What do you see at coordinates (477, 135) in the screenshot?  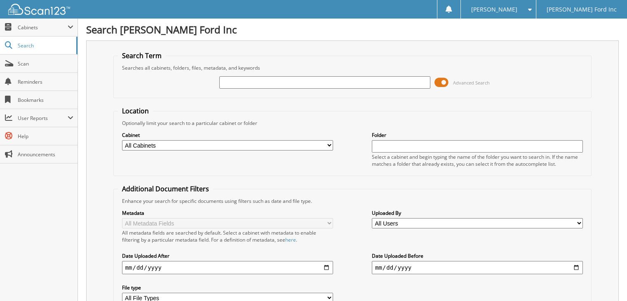 I see `label: Folder` at bounding box center [477, 135].